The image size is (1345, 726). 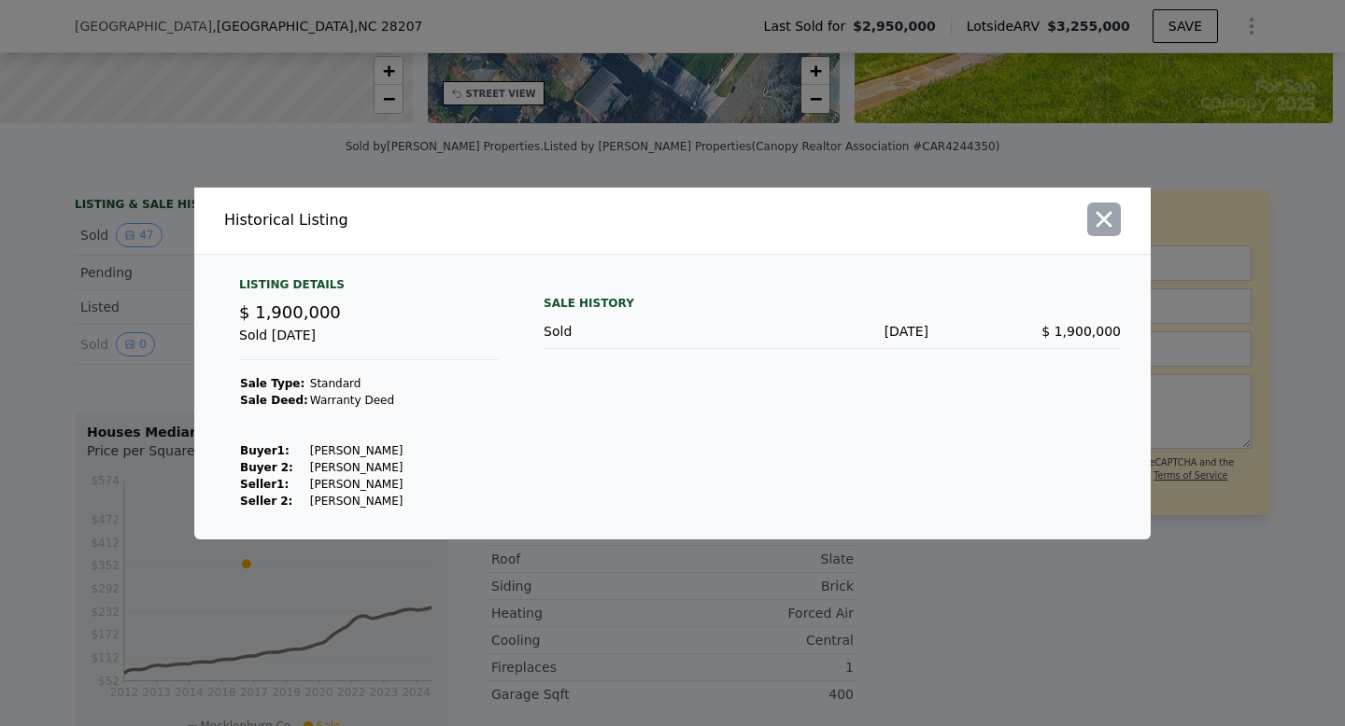 I want to click on td: Standard, so click(x=357, y=384).